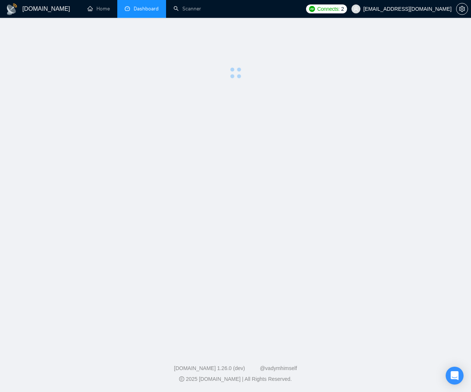  Describe the element at coordinates (278, 369) in the screenshot. I see `a: @vadymhimself` at that location.